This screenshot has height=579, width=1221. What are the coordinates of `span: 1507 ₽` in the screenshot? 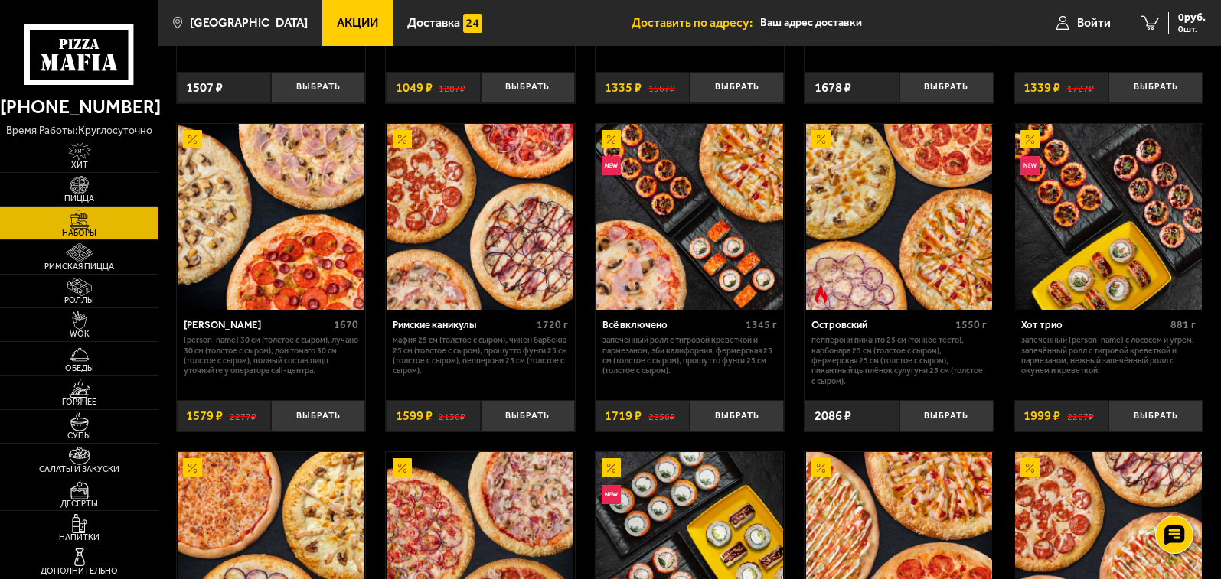 It's located at (204, 87).